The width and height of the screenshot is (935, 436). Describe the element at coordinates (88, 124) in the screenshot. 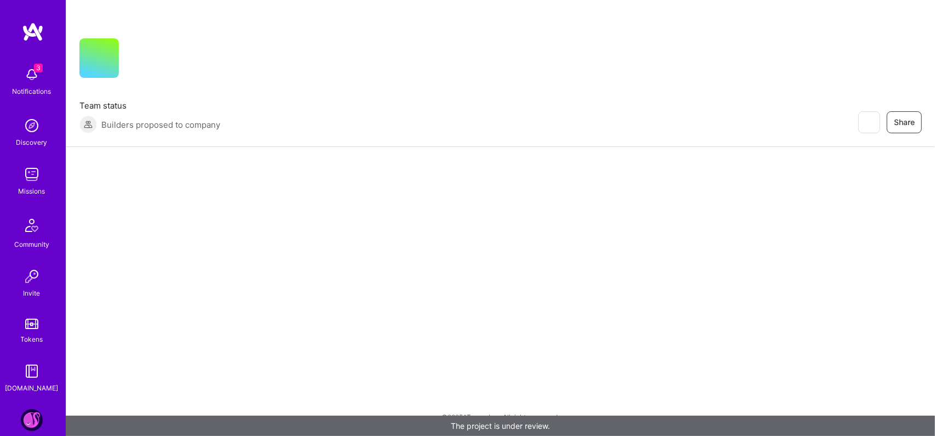

I see `img: Builders proposed to company` at that location.